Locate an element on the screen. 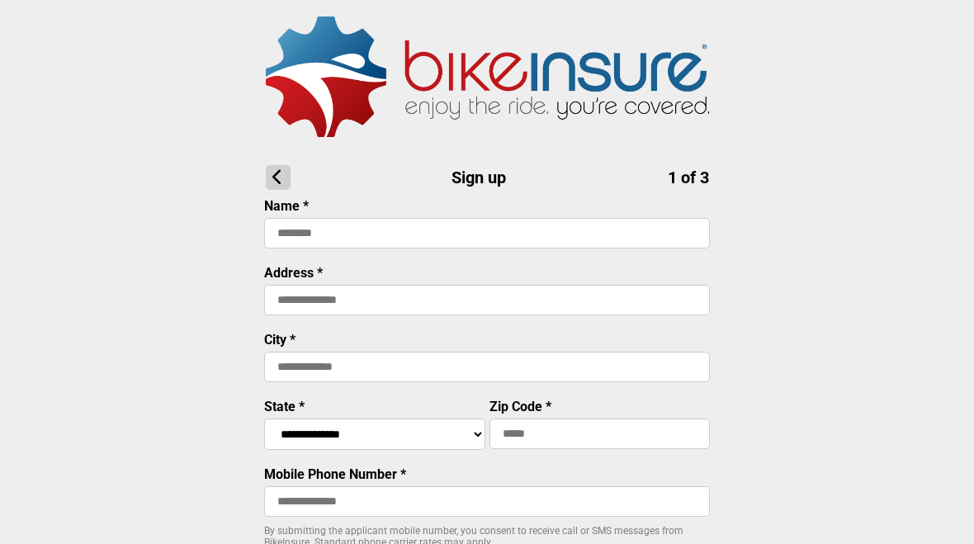  label: Mobile Phone Number * is located at coordinates (335, 474).